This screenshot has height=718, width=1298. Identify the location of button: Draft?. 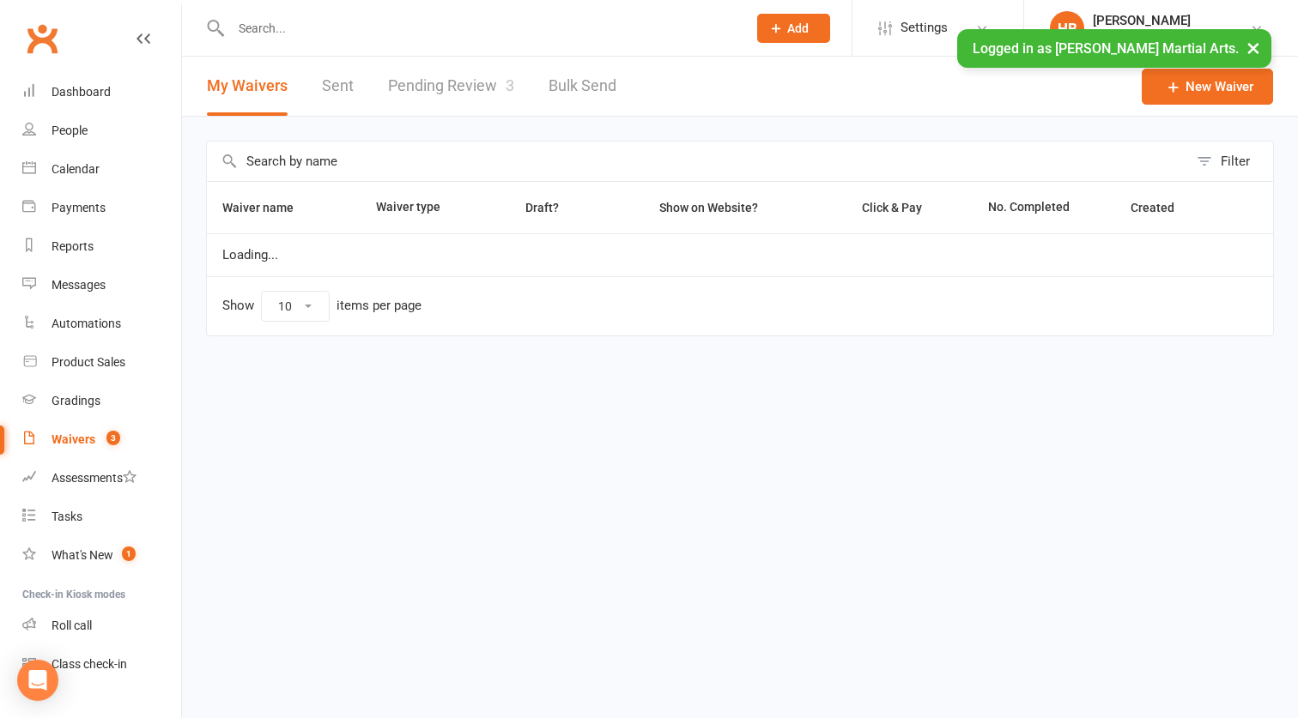
(543, 208).